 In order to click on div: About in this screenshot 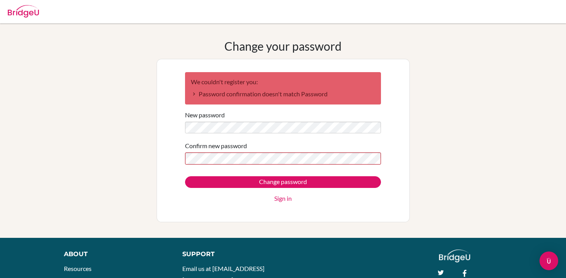, I will do `click(114, 254)`.